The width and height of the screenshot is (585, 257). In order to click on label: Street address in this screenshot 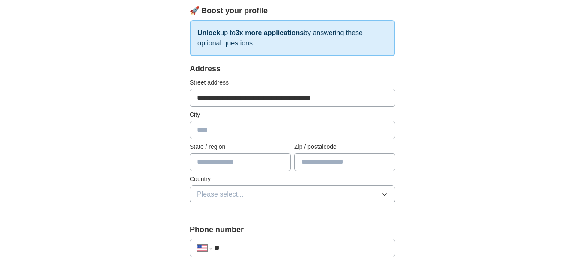, I will do `click(293, 82)`.